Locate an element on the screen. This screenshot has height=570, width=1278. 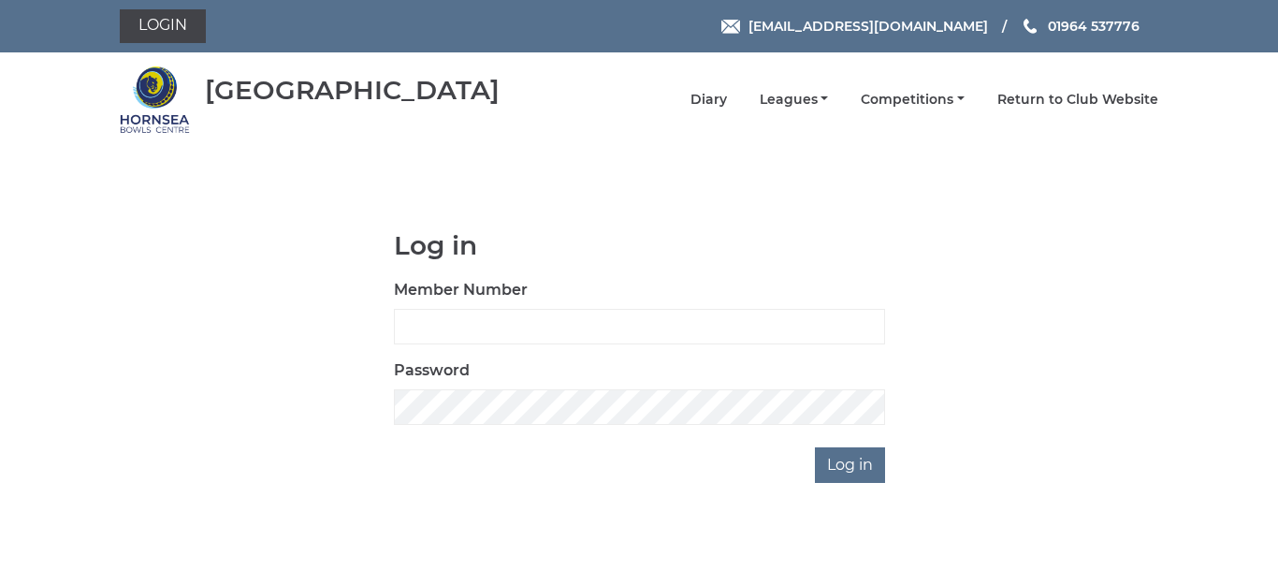
a: Diary is located at coordinates (708, 99).